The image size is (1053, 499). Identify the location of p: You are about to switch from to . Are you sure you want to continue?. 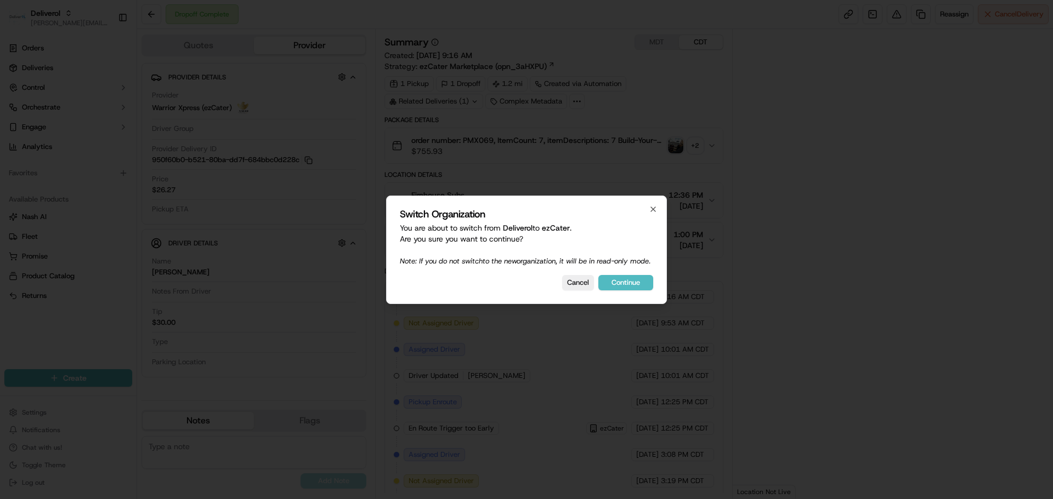
(526, 244).